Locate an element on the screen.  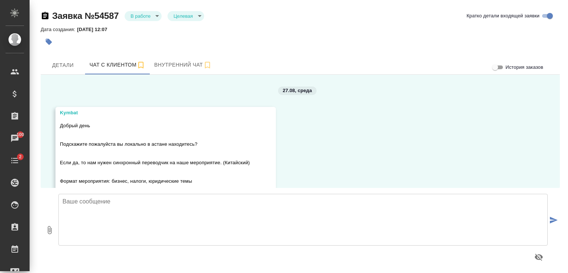
span: 2 is located at coordinates (20, 157).